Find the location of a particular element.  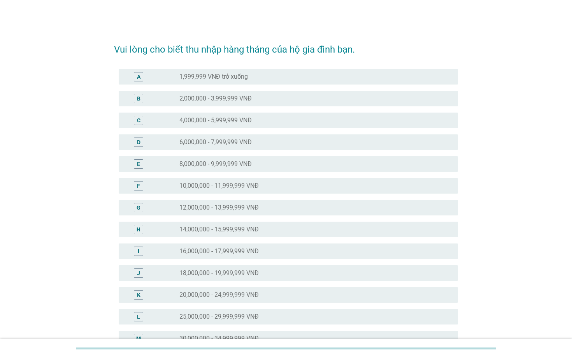

label: 8,000,000 - 9,999,999 VNĐ is located at coordinates (216, 164).